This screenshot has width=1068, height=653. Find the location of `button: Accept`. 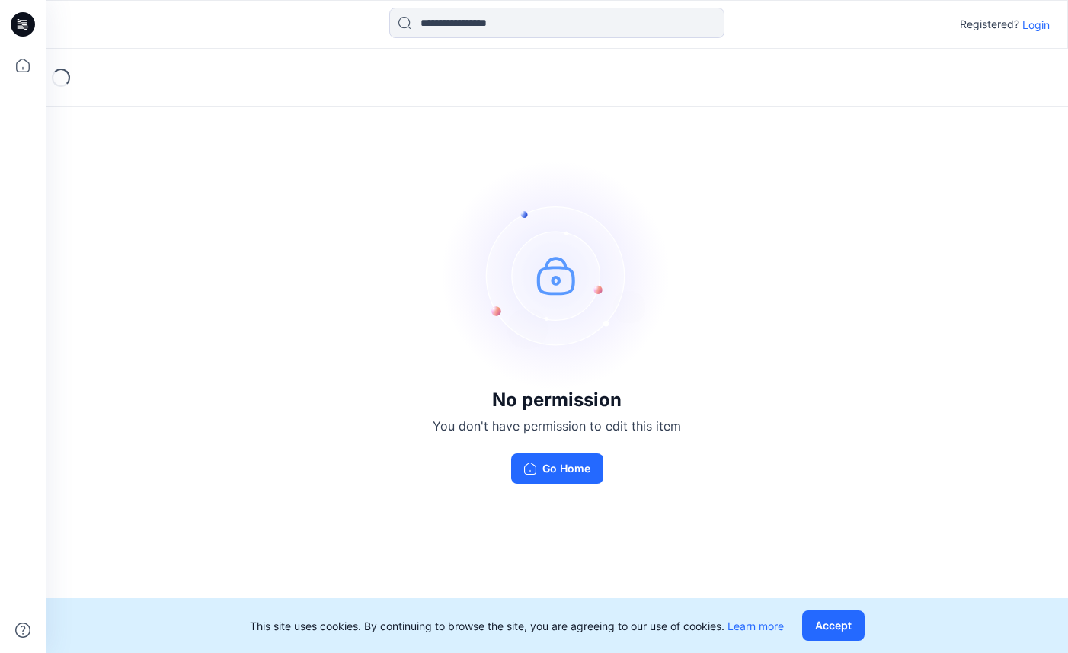

button: Accept is located at coordinates (833, 625).